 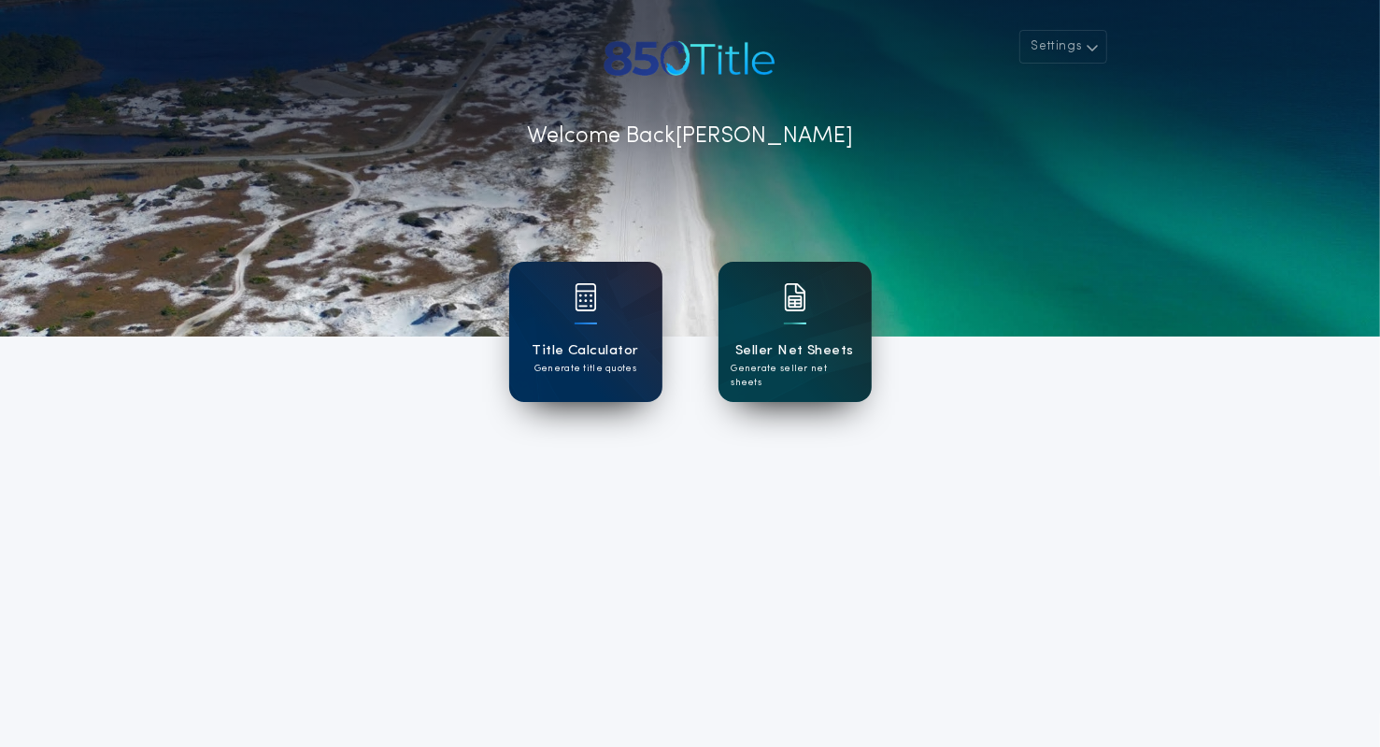 I want to click on p: Generate seller net sheets, so click(x=795, y=376).